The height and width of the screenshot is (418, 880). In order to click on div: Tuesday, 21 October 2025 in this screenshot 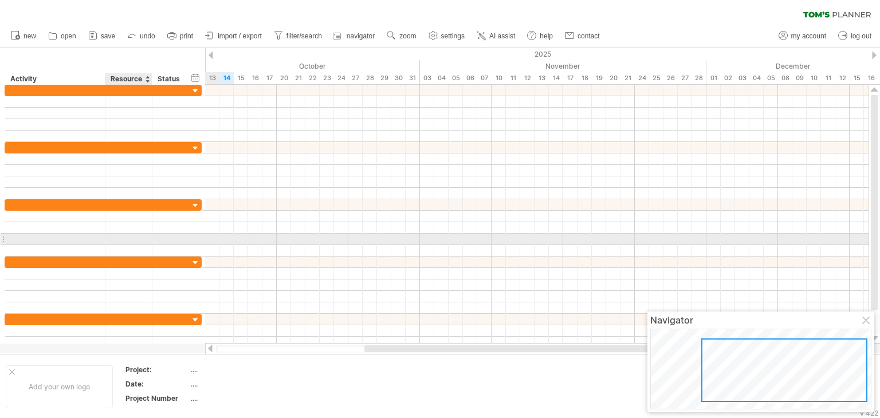, I will do `click(298, 78)`.